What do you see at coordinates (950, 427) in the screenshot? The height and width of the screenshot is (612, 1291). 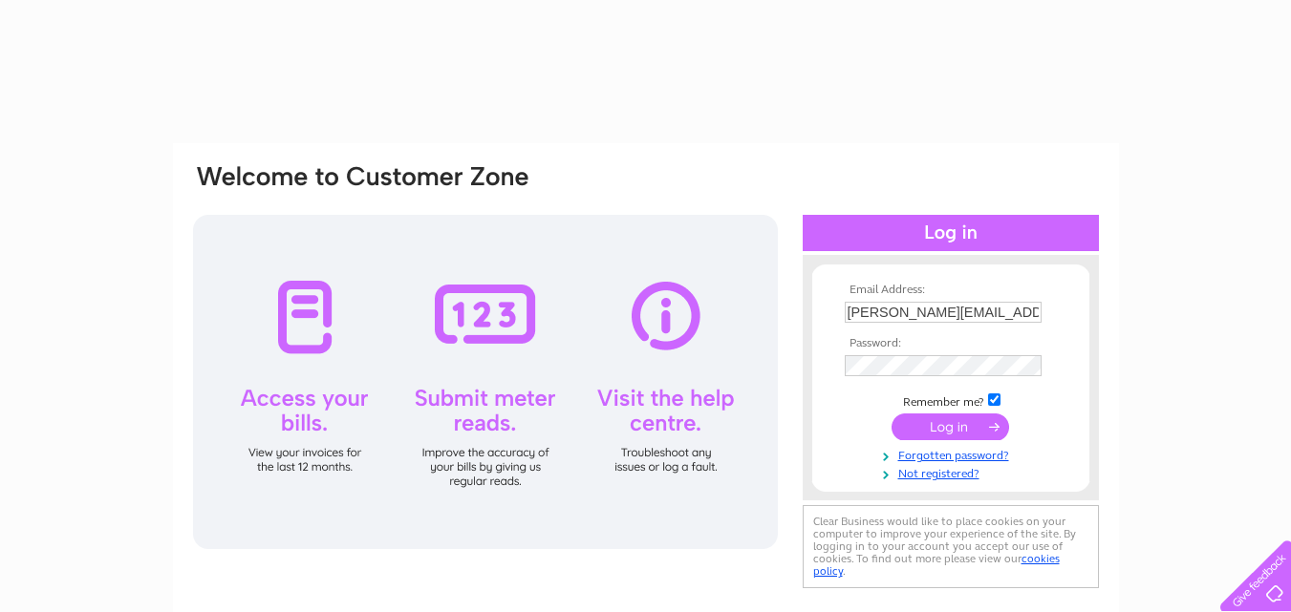 I see `input: Submit` at bounding box center [950, 427].